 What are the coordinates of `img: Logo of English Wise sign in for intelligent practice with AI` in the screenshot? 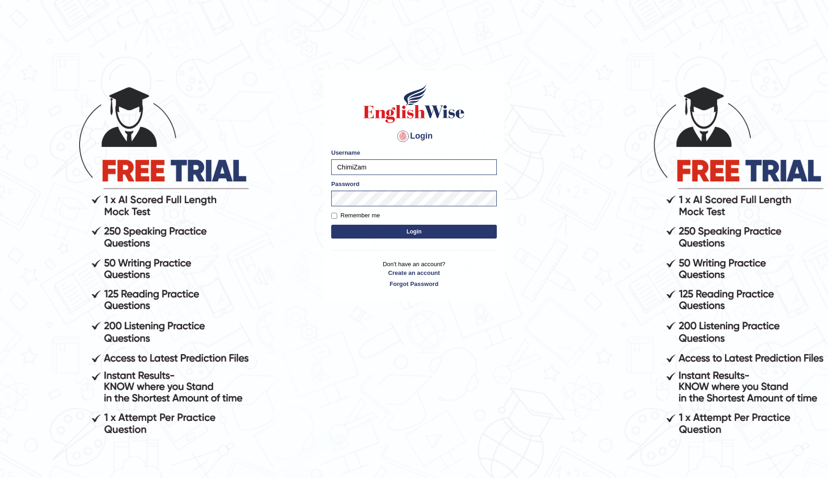 It's located at (414, 104).